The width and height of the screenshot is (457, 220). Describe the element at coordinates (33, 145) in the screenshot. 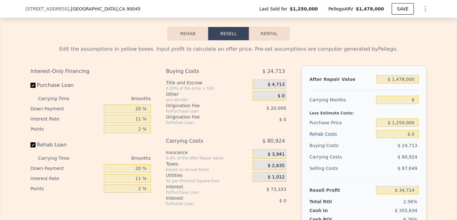

I see `input: Rehab Loan` at that location.